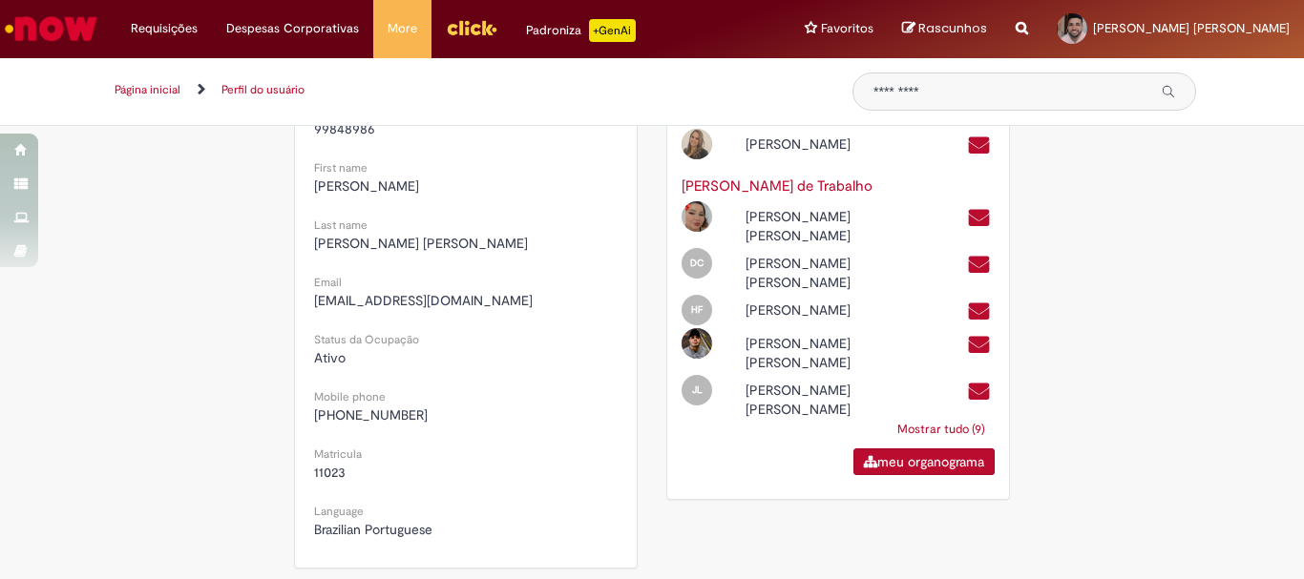  Describe the element at coordinates (349, 397) in the screenshot. I see `small: Mobile phone` at that location.